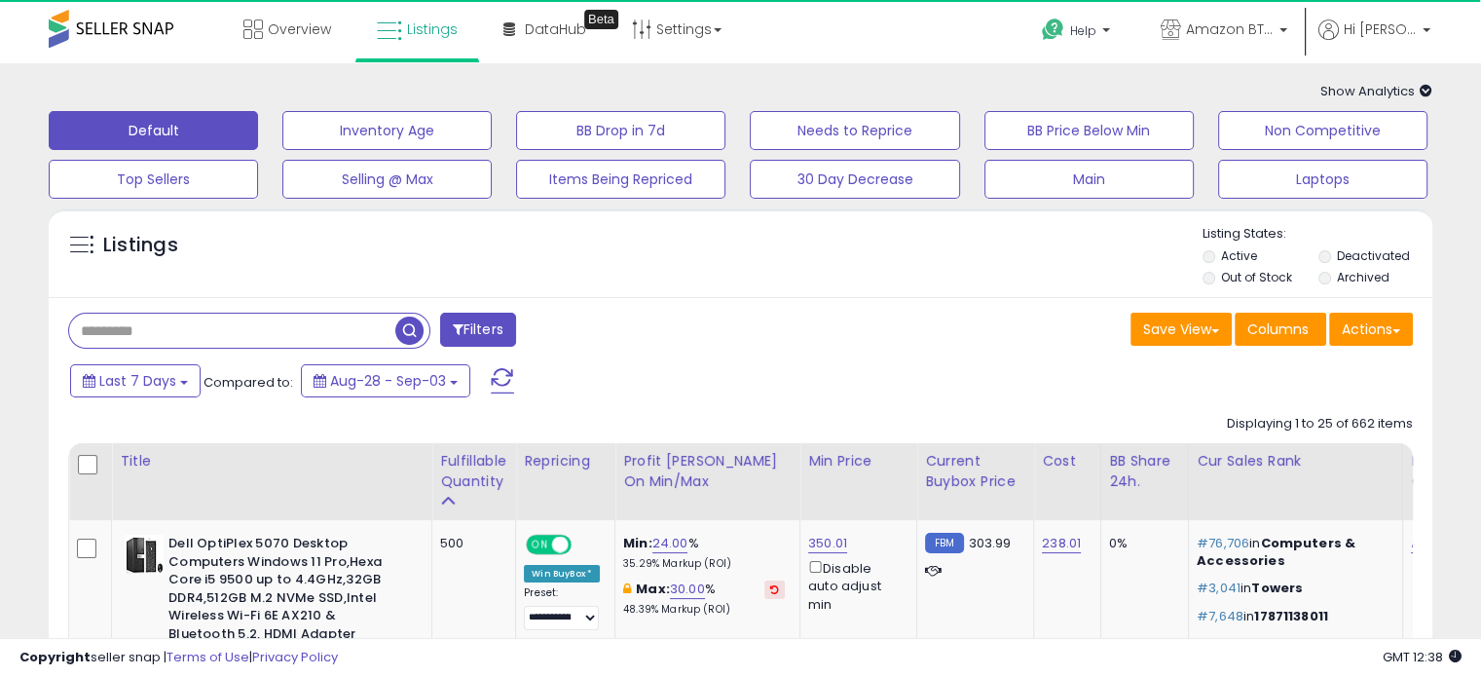  Describe the element at coordinates (601, 19) in the screenshot. I see `div: Tooltip anchor` at that location.